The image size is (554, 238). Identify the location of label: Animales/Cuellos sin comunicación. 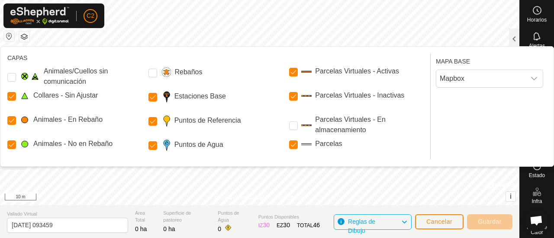
(94, 77).